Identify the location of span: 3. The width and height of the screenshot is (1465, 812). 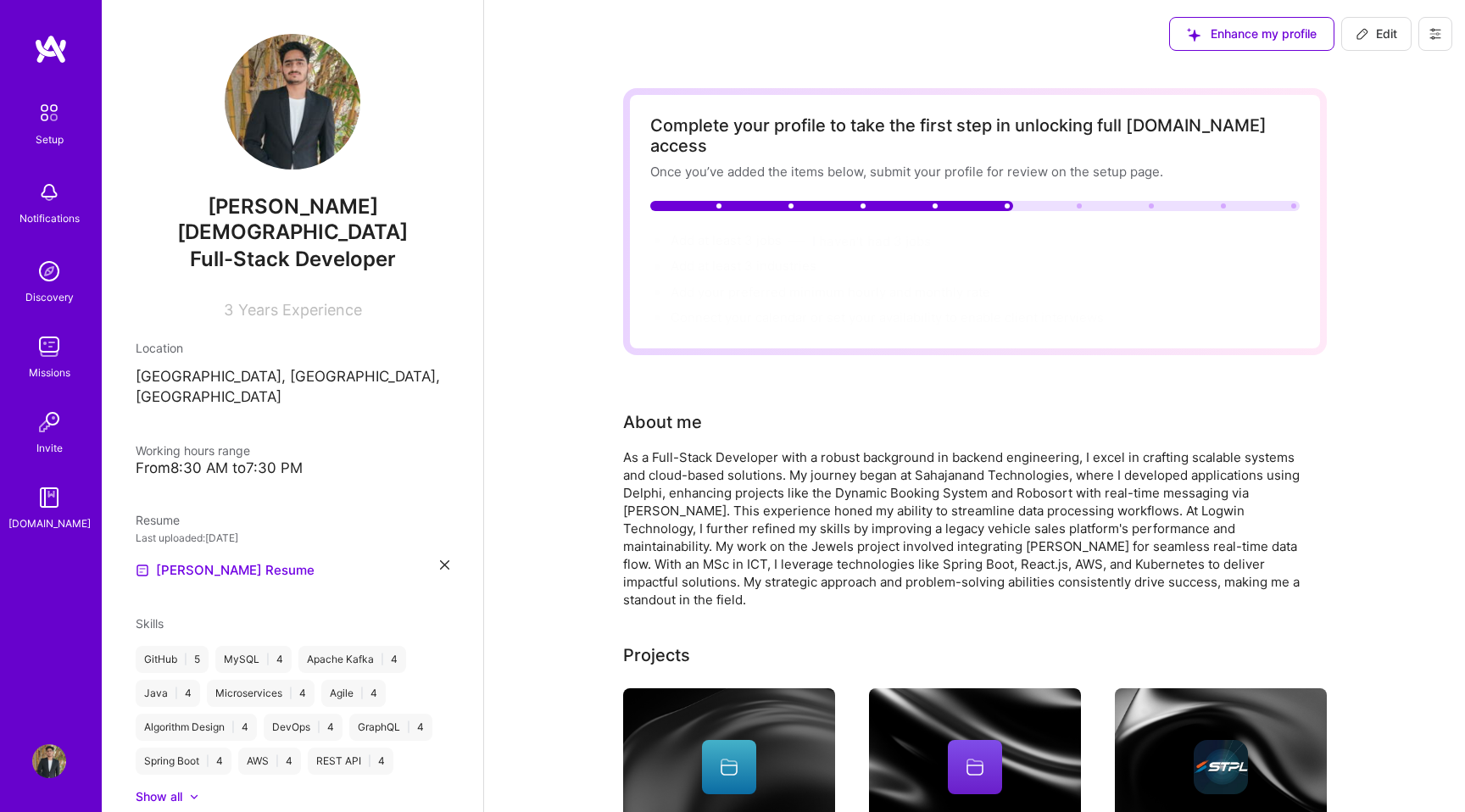
(228, 310).